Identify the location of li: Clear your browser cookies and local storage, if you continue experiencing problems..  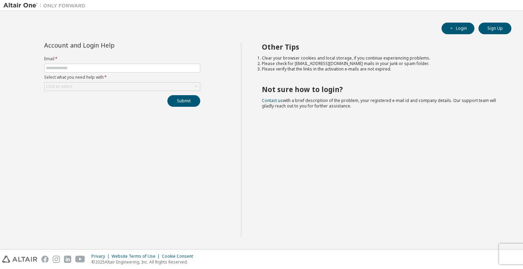
(380, 58).